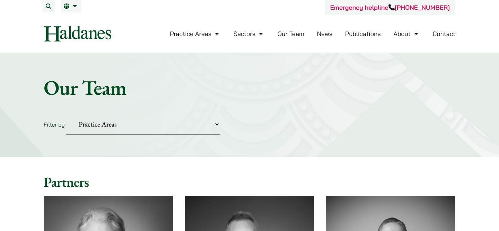 The width and height of the screenshot is (499, 231). What do you see at coordinates (195, 34) in the screenshot?
I see `a: Practice Areas` at bounding box center [195, 34].